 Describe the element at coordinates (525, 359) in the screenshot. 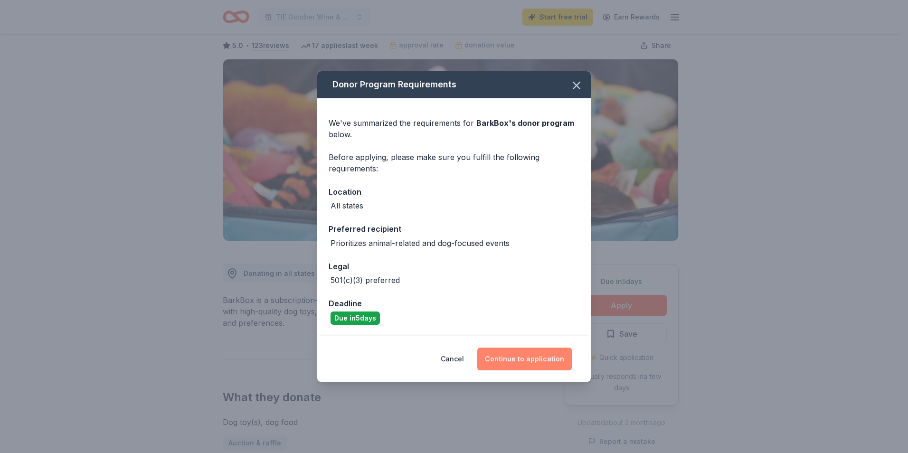

I see `button: Continue to application` at that location.